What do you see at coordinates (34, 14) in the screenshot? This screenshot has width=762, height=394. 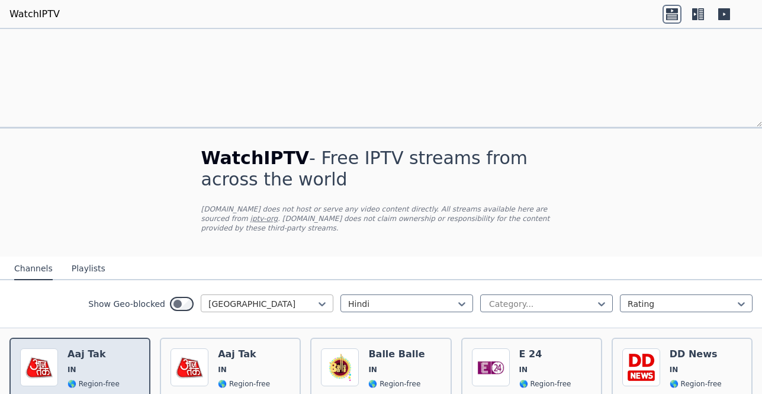 I see `a: WatchIPTV` at bounding box center [34, 14].